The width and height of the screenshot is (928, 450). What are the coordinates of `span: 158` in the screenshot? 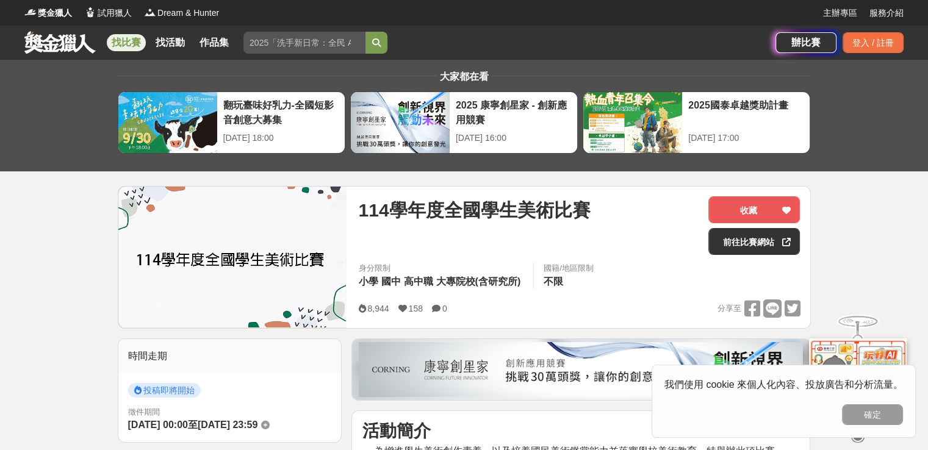 It's located at (416, 309).